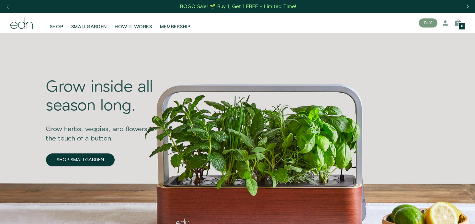  Describe the element at coordinates (80, 160) in the screenshot. I see `a: SHOP SMALLGARDEN` at that location.